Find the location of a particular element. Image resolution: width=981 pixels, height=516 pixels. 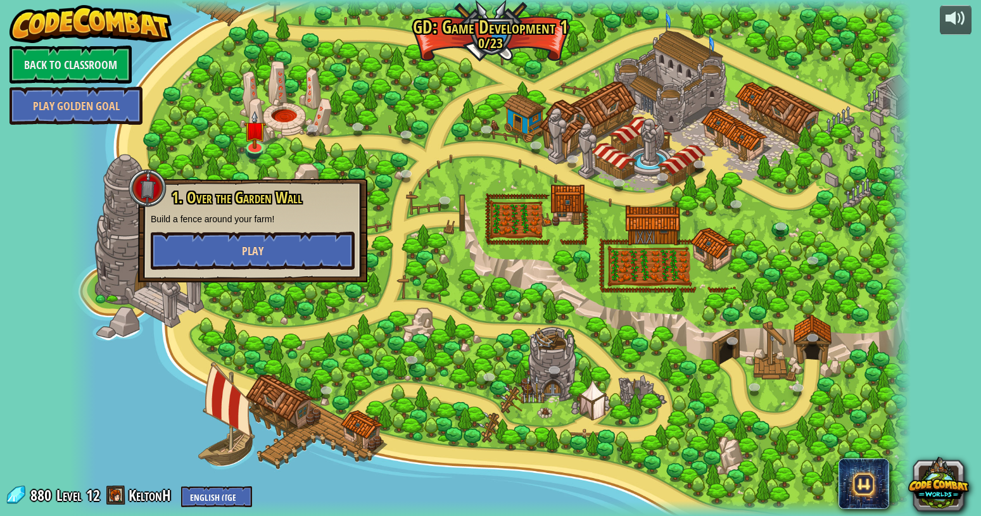

a: Back to Classroom is located at coordinates (70, 65).